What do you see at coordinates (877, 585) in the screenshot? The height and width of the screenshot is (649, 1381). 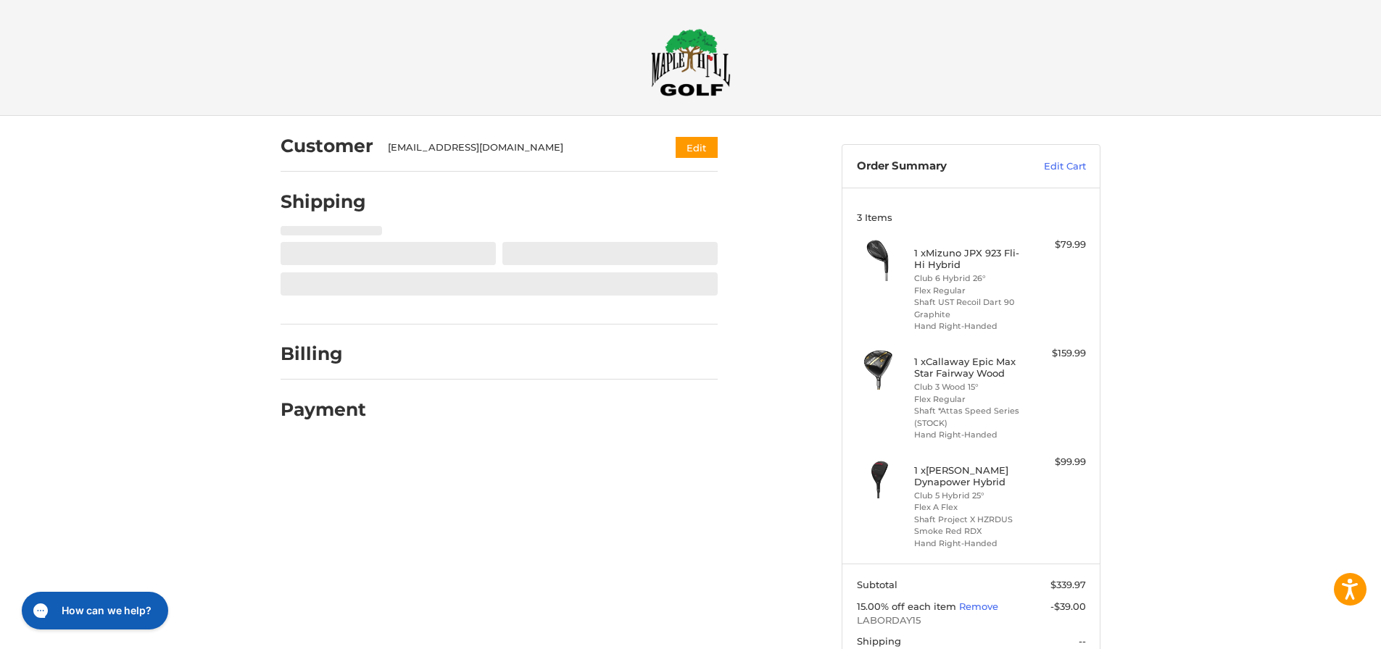 I see `span: Subtotal` at bounding box center [877, 585].